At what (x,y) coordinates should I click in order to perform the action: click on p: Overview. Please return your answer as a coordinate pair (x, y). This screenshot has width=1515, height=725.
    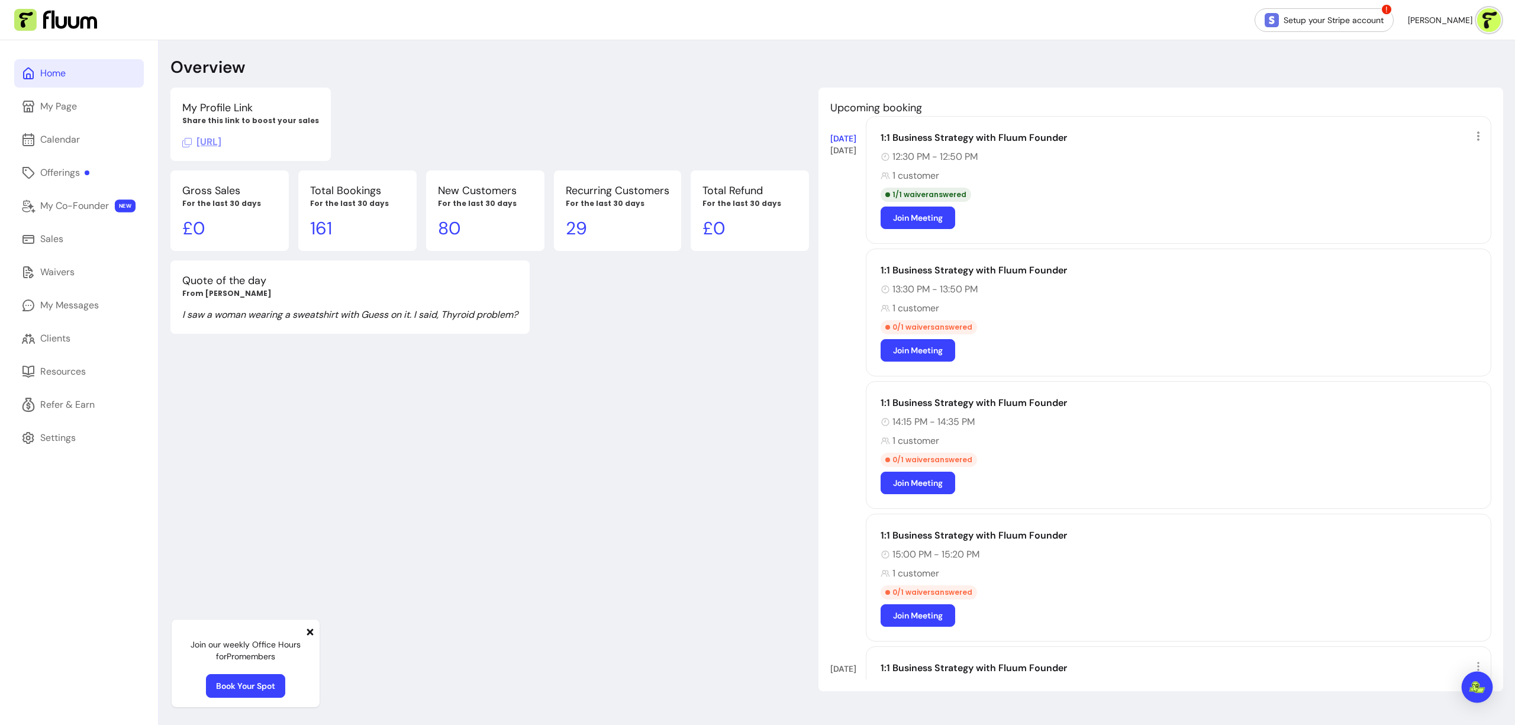
    Looking at the image, I should click on (208, 67).